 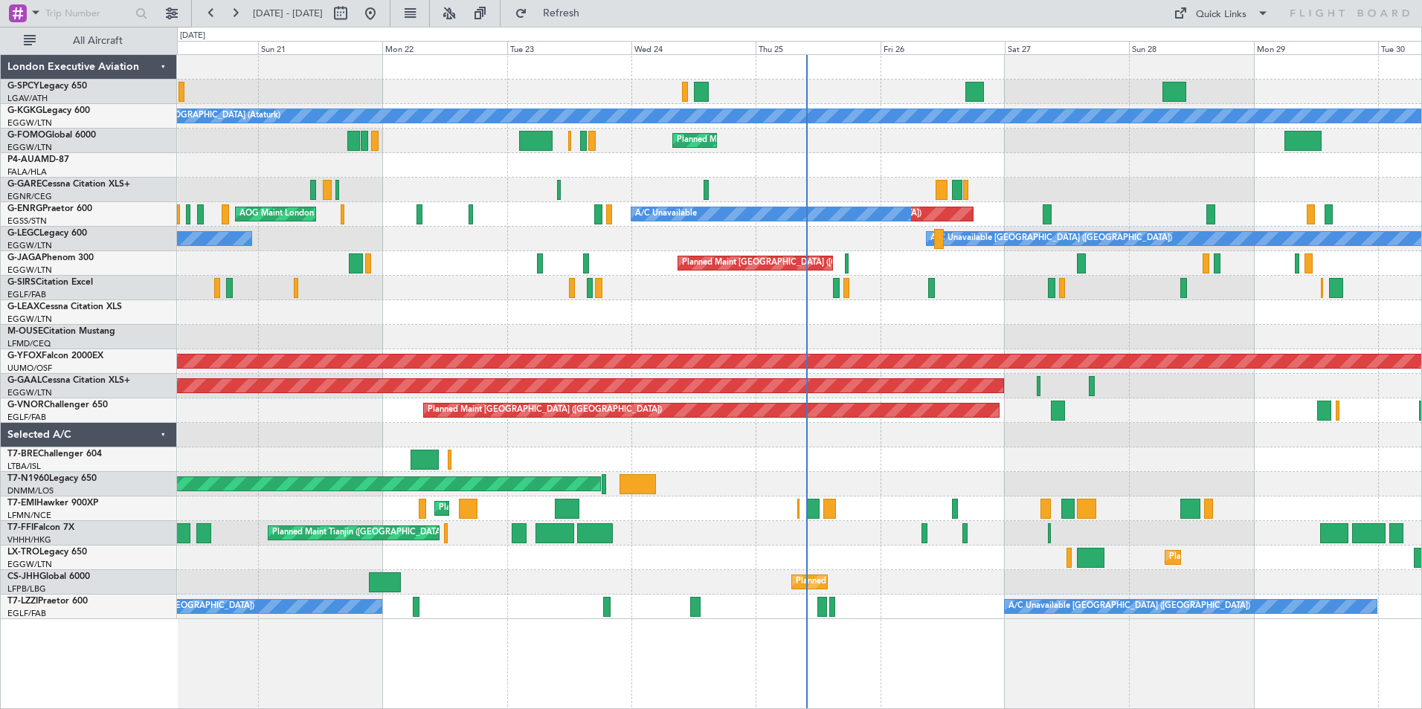 What do you see at coordinates (23, 577) in the screenshot?
I see `span: CS-JHH` at bounding box center [23, 577].